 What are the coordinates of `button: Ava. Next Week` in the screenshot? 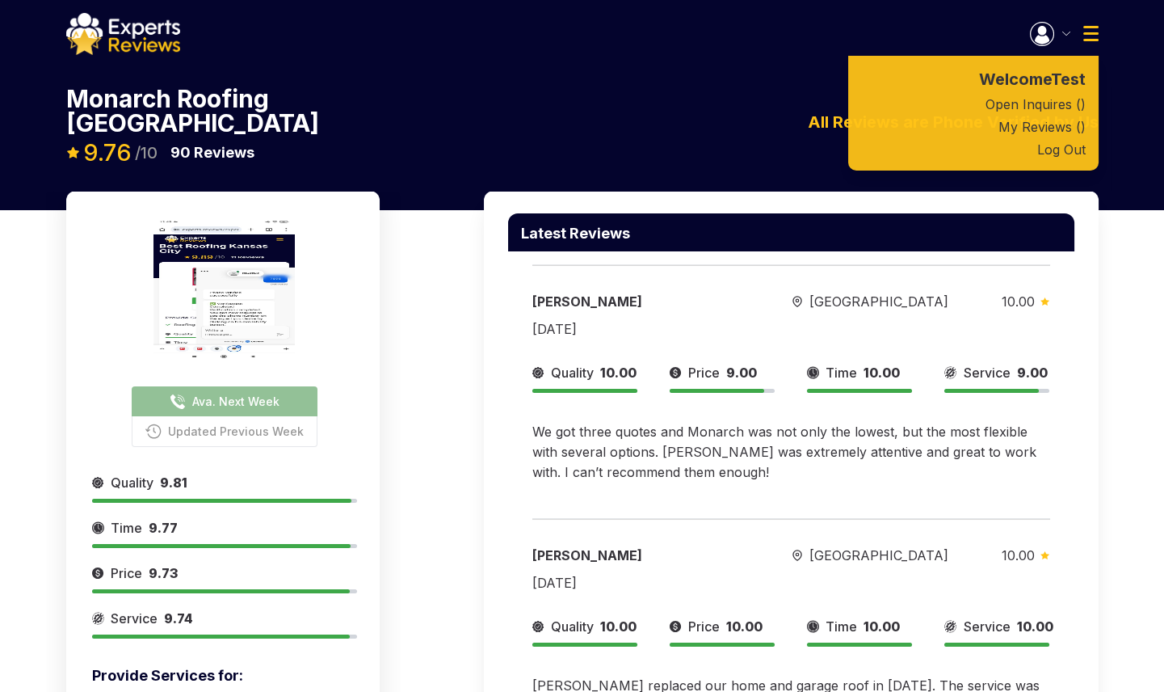 It's located at (225, 401).